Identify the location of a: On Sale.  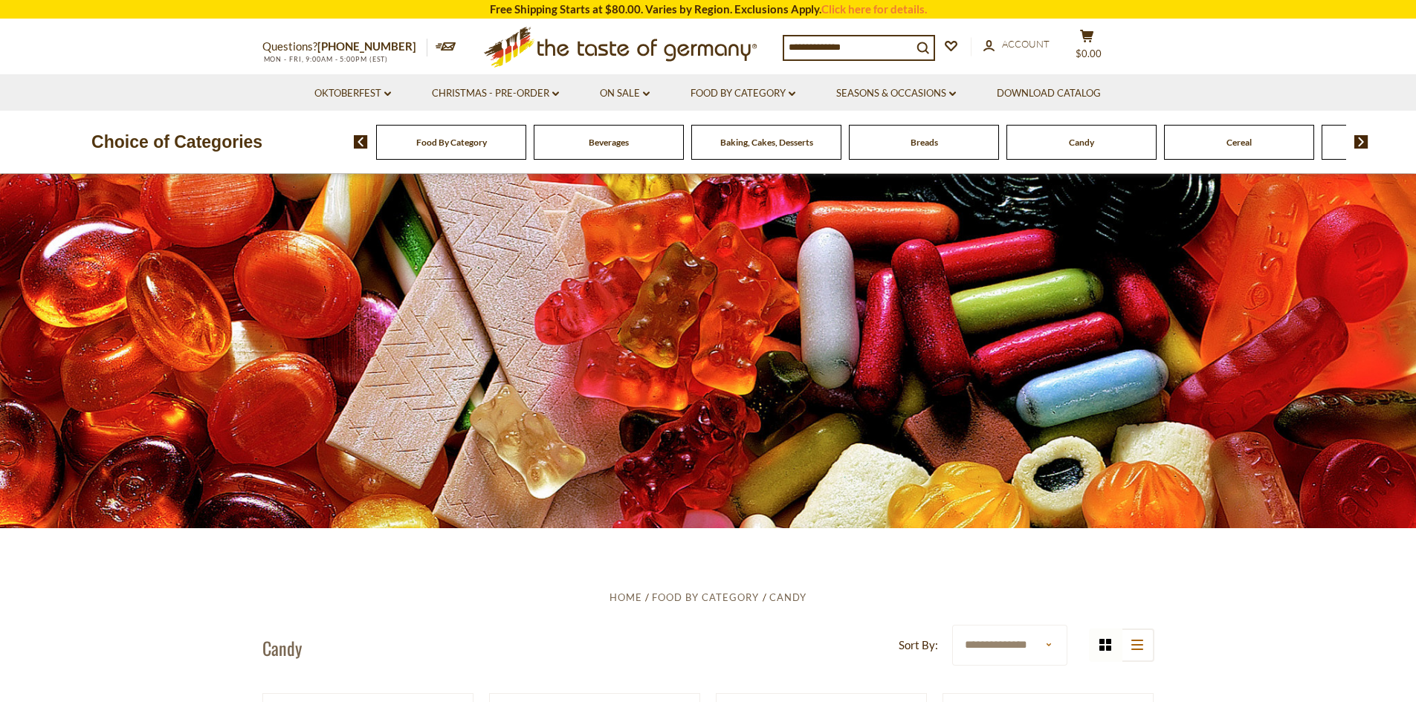
(624, 94).